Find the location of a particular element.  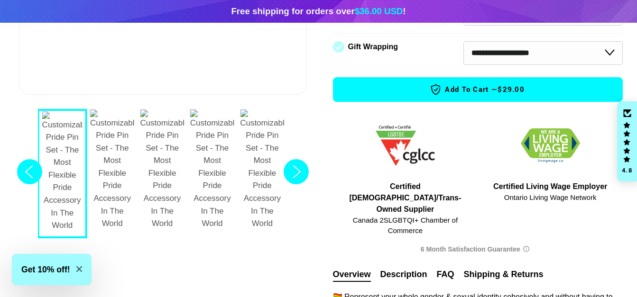

button: Previous slide is located at coordinates (29, 174).